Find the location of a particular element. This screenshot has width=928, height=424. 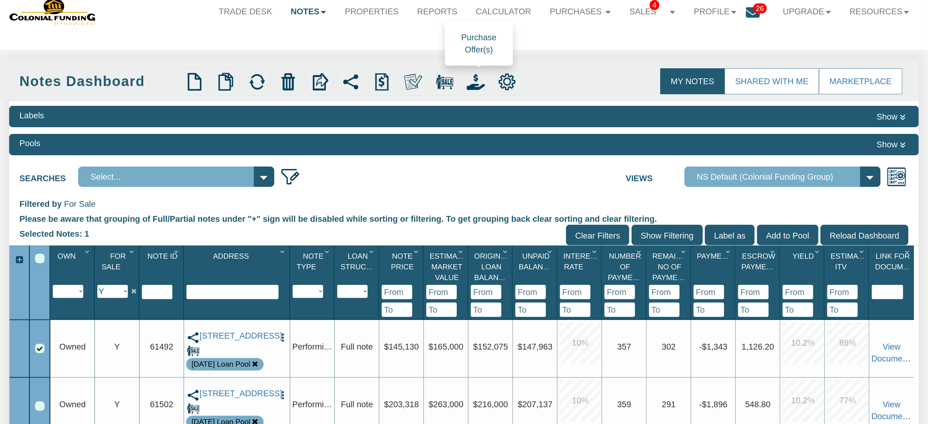

div: 88.0 is located at coordinates (848, 343).